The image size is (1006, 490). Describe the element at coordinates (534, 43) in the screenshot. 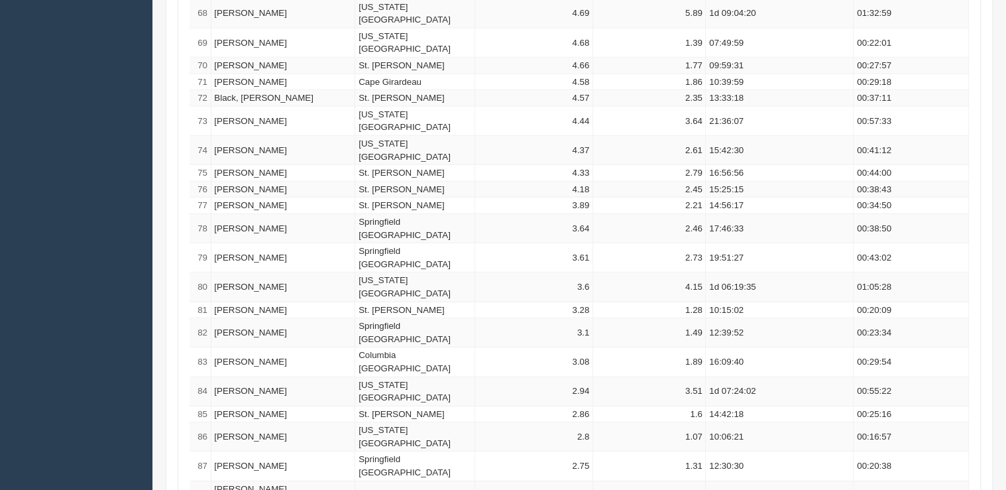

I see `td: 4.68` at that location.